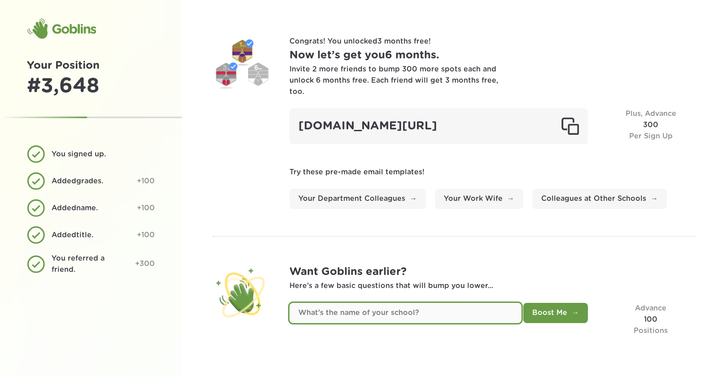  What do you see at coordinates (600, 198) in the screenshot?
I see `a: Colleagues at Other Schools` at bounding box center [600, 198].